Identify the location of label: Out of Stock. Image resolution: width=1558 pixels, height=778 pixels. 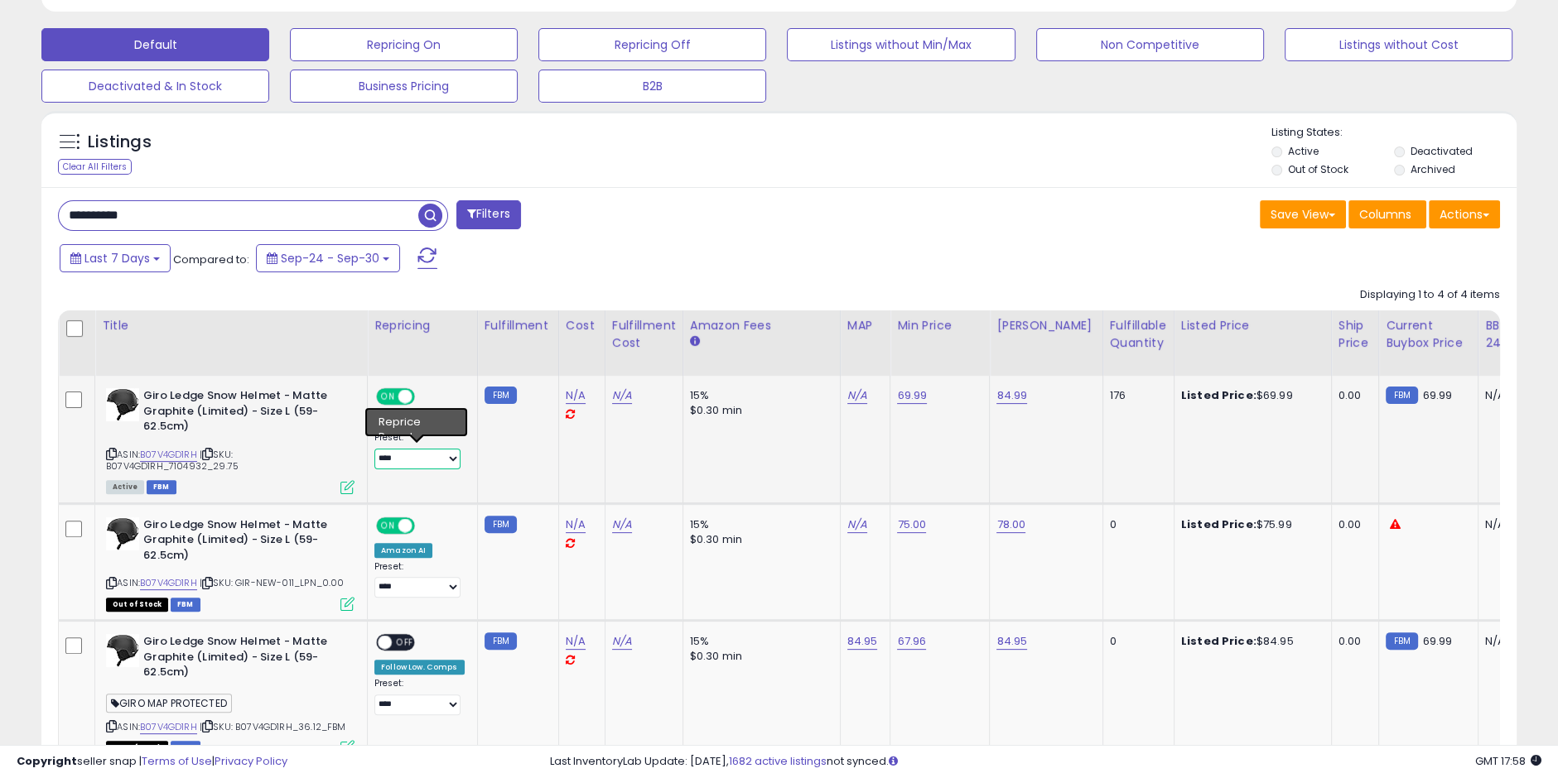
(1318, 169).